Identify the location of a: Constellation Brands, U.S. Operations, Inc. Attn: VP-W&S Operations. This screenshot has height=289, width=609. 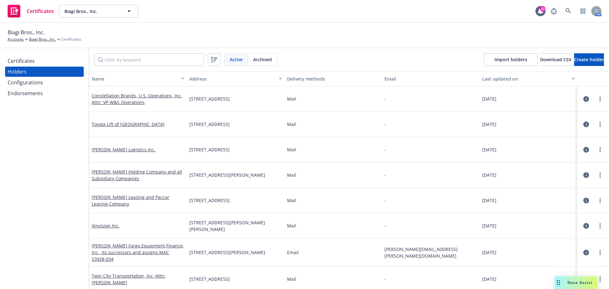
(137, 99).